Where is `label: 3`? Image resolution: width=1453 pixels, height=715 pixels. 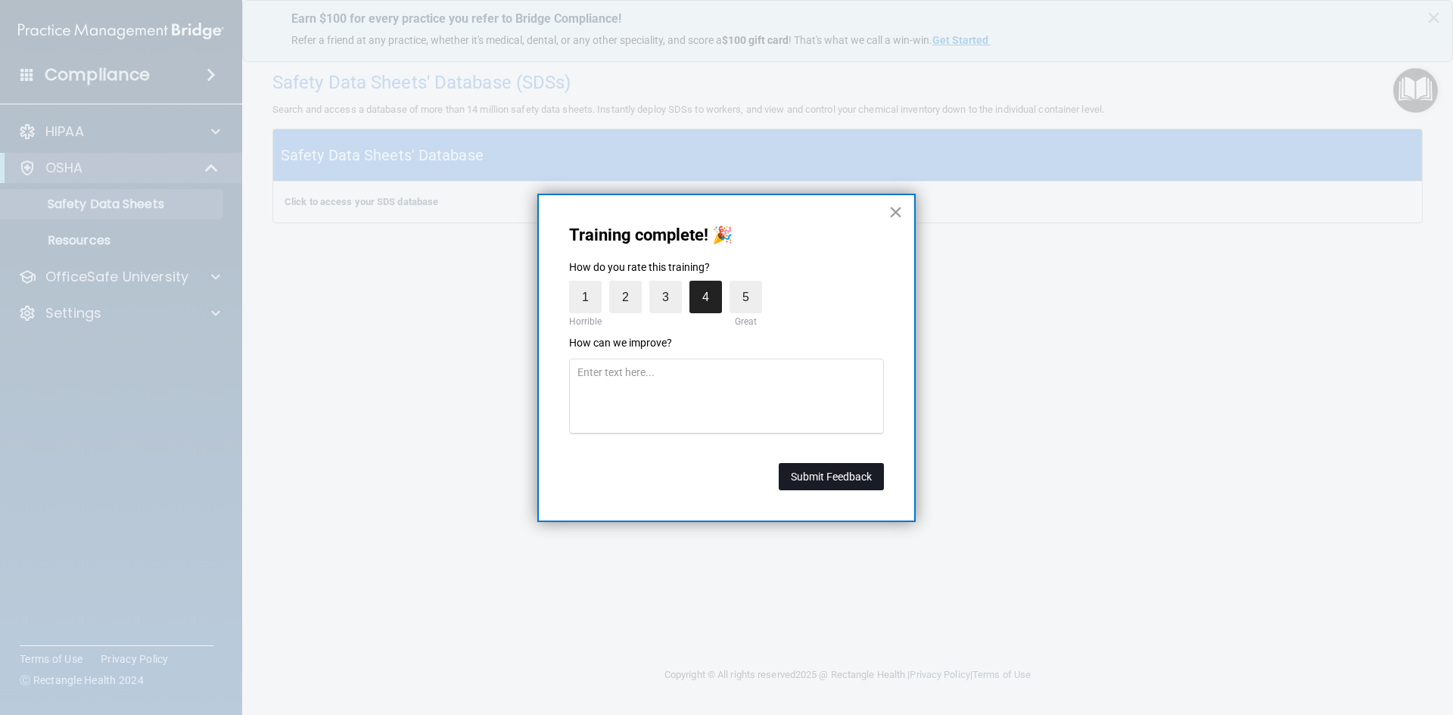 label: 3 is located at coordinates (665, 297).